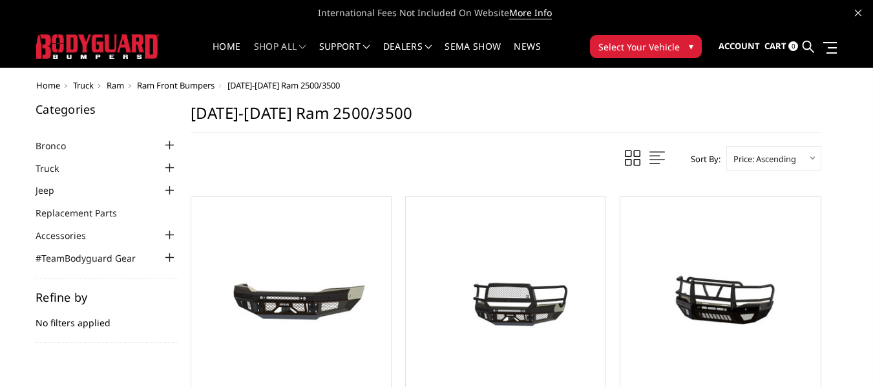 Image resolution: width=873 pixels, height=387 pixels. Describe the element at coordinates (739, 46) in the screenshot. I see `span: Account` at that location.